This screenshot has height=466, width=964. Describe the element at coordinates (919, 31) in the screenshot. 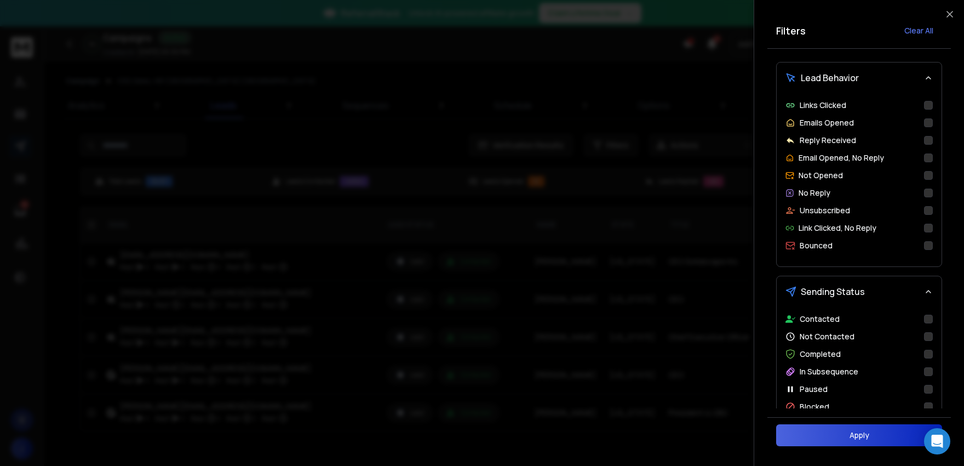

I see `button: Clear All` at that location.